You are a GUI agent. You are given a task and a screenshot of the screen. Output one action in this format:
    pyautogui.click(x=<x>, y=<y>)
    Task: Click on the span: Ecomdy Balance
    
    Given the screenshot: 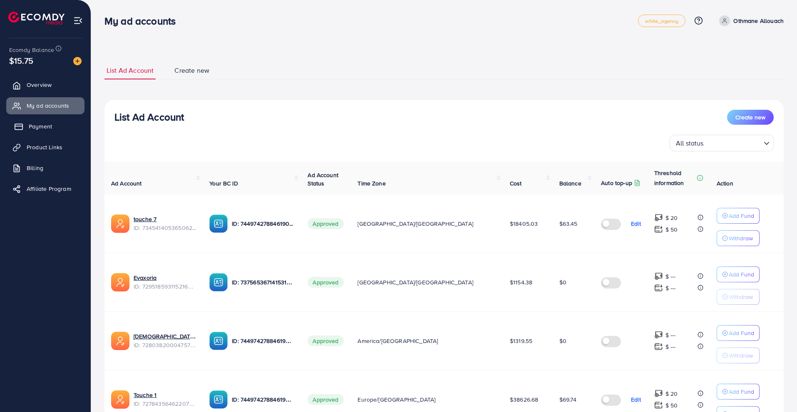 What is the action you would take?
    pyautogui.click(x=32, y=50)
    